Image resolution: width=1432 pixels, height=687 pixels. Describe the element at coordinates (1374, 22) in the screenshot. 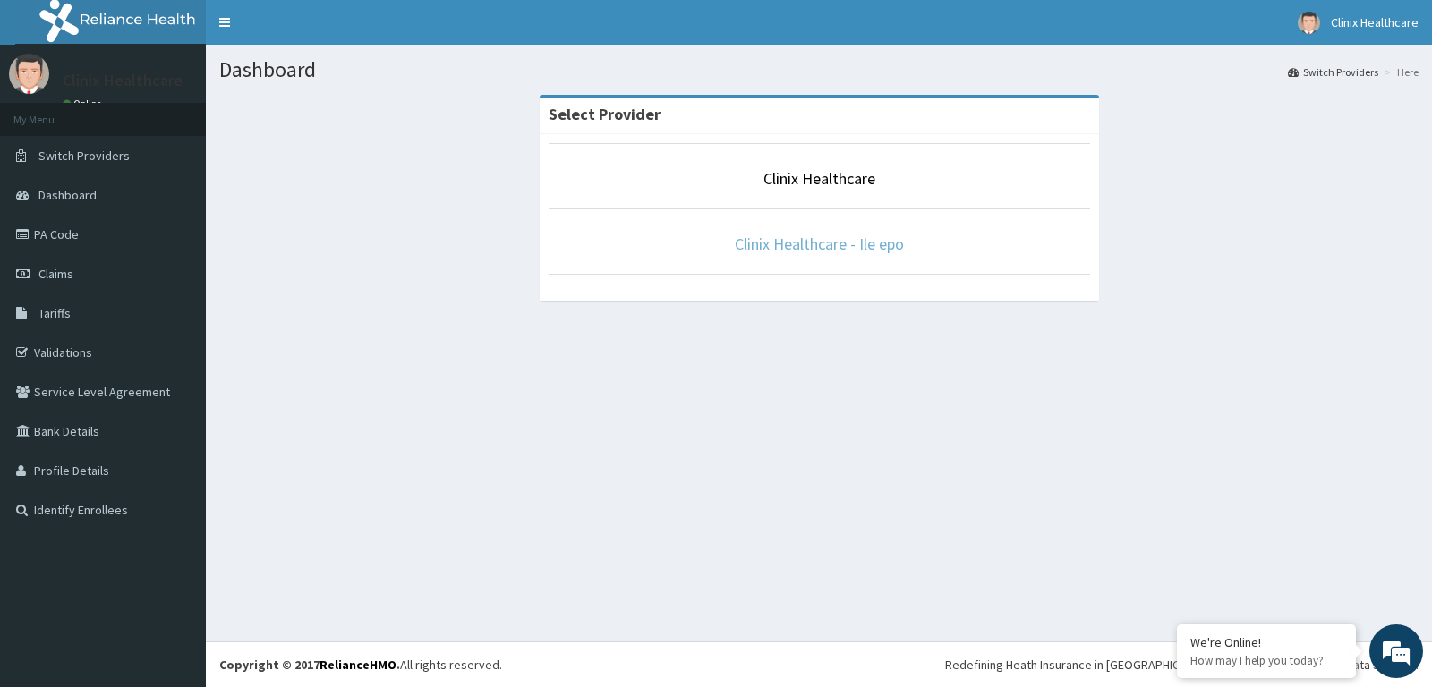

I see `span: Clinix Healthcare` at that location.